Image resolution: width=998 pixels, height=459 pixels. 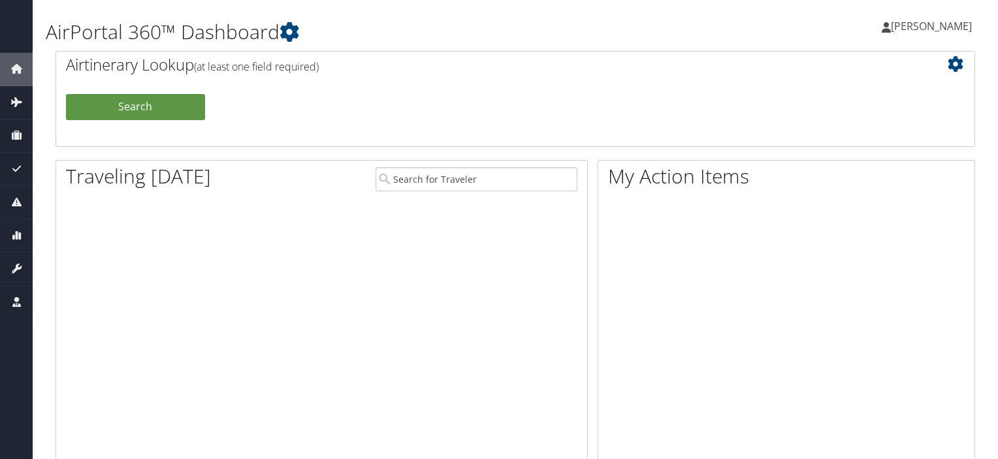 I want to click on h1: My Action Items, so click(x=786, y=176).